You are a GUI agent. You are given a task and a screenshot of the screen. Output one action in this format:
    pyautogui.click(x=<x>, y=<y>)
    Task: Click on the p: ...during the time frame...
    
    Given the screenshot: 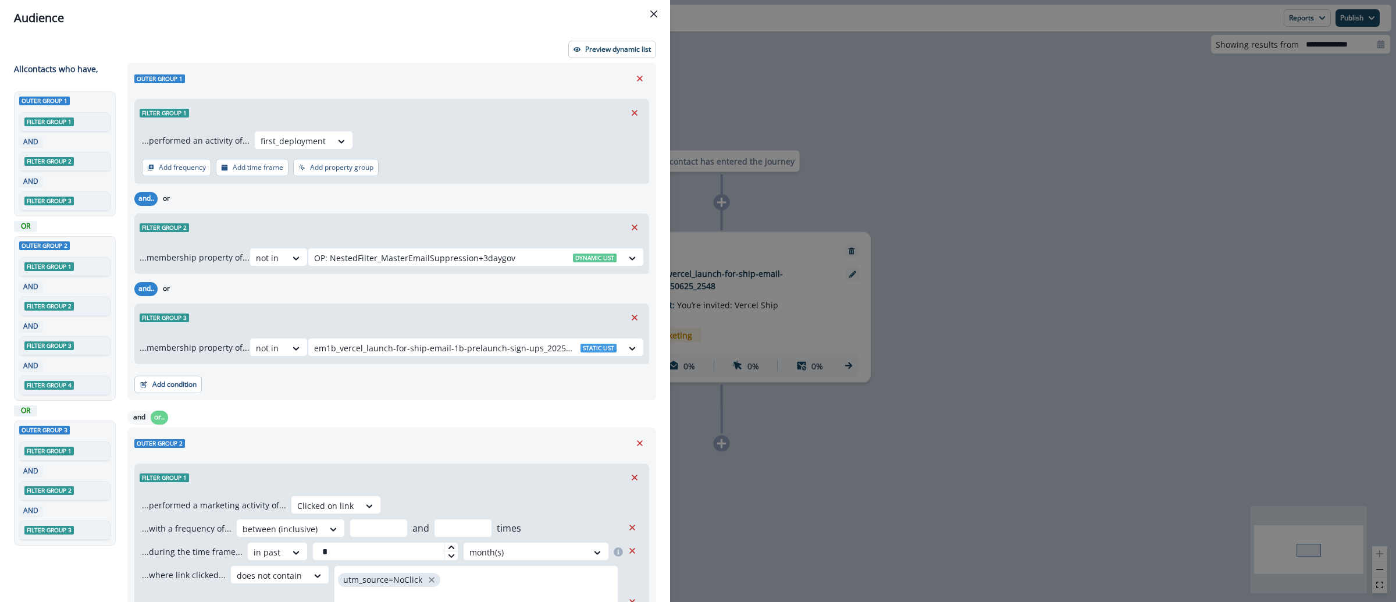 What is the action you would take?
    pyautogui.click(x=192, y=551)
    